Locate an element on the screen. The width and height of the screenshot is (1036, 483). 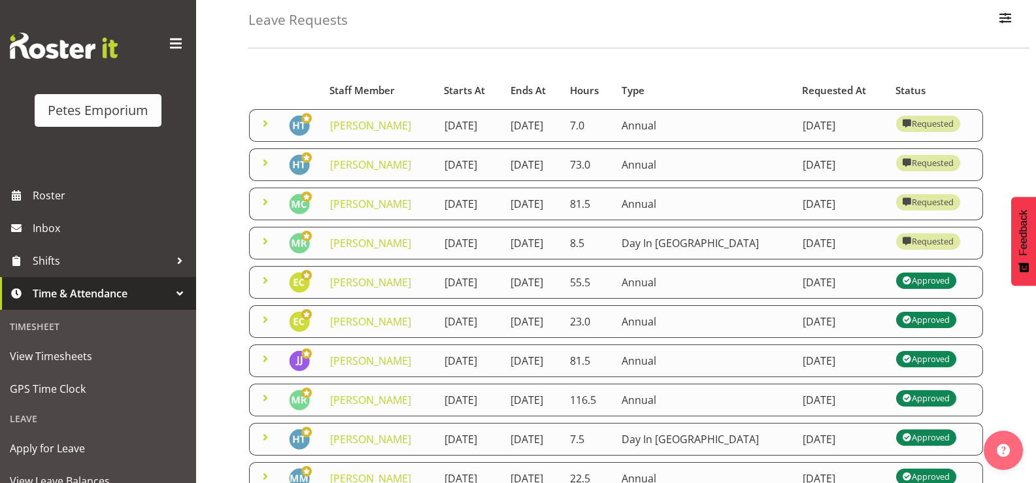
div: Petes Emporium is located at coordinates (98, 111).